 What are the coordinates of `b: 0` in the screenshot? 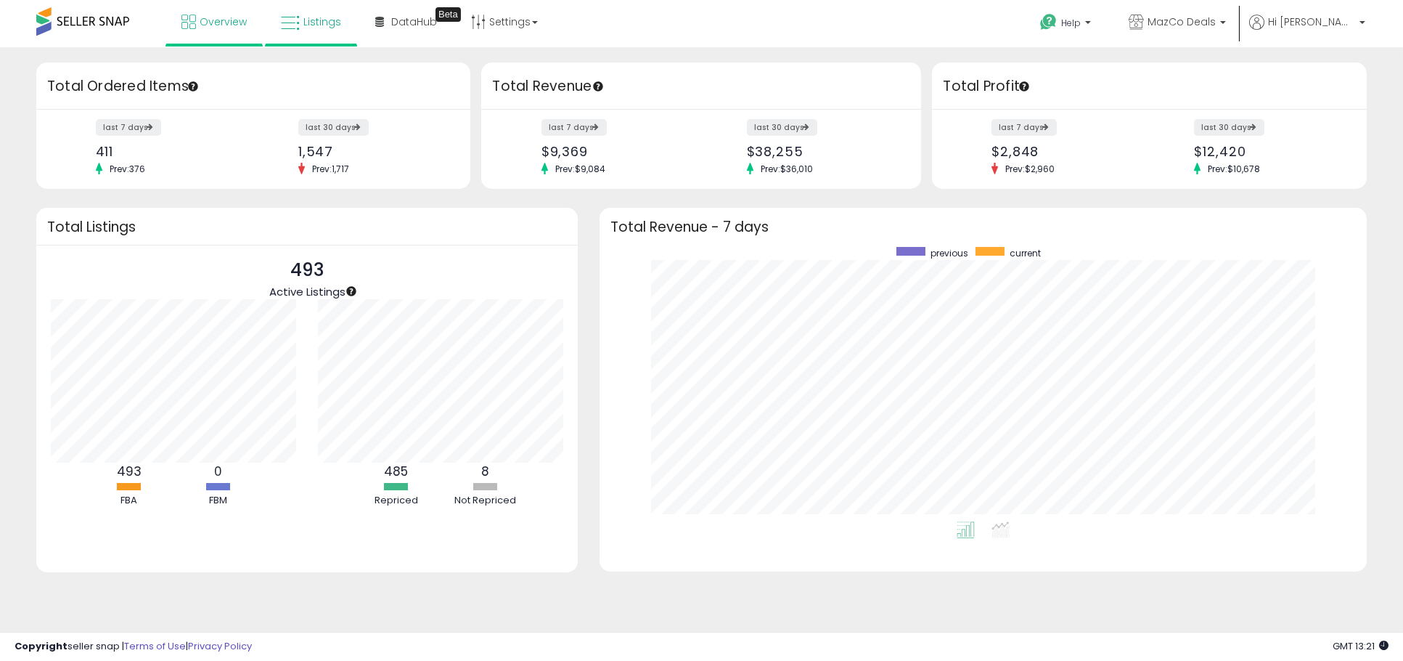 It's located at (218, 471).